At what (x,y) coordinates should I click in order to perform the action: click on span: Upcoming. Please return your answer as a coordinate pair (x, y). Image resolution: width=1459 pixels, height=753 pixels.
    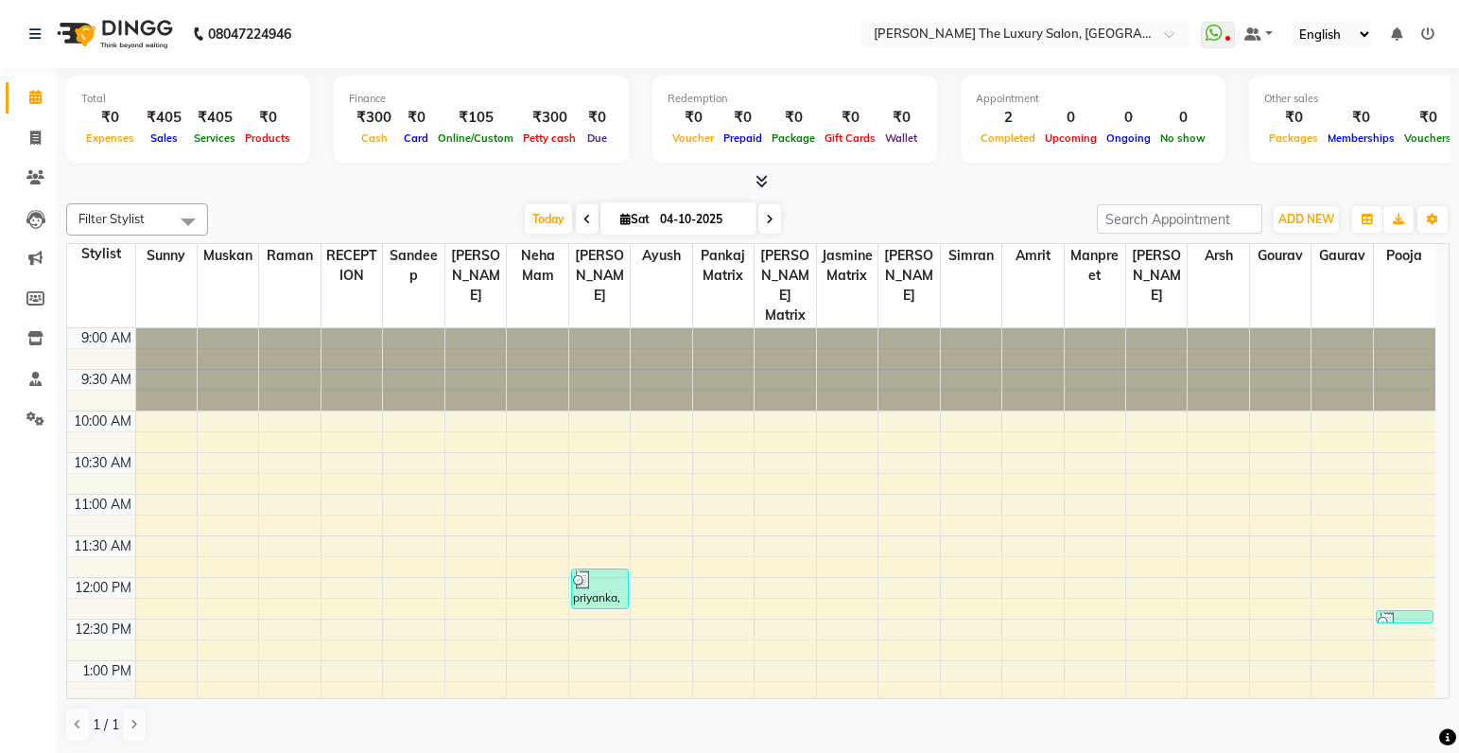
    Looking at the image, I should click on (1071, 138).